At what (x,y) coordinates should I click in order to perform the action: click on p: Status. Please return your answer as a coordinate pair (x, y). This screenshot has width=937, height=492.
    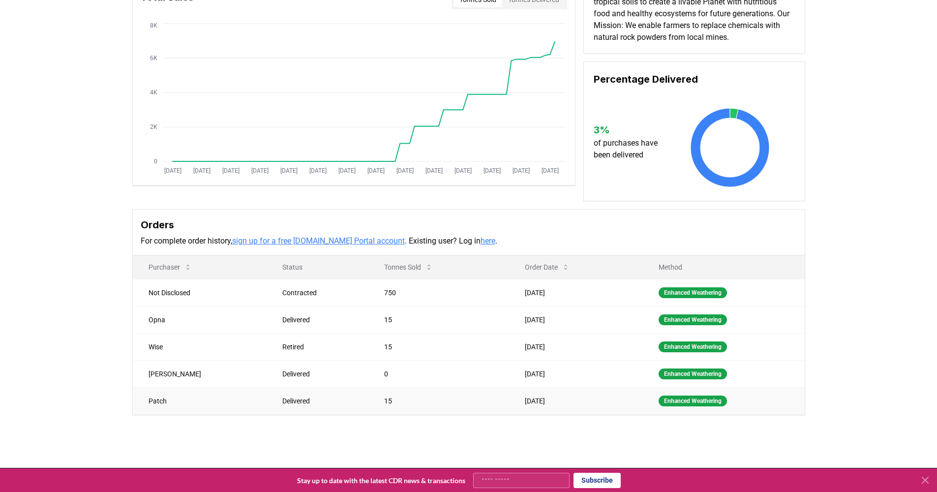
    Looking at the image, I should click on (317, 267).